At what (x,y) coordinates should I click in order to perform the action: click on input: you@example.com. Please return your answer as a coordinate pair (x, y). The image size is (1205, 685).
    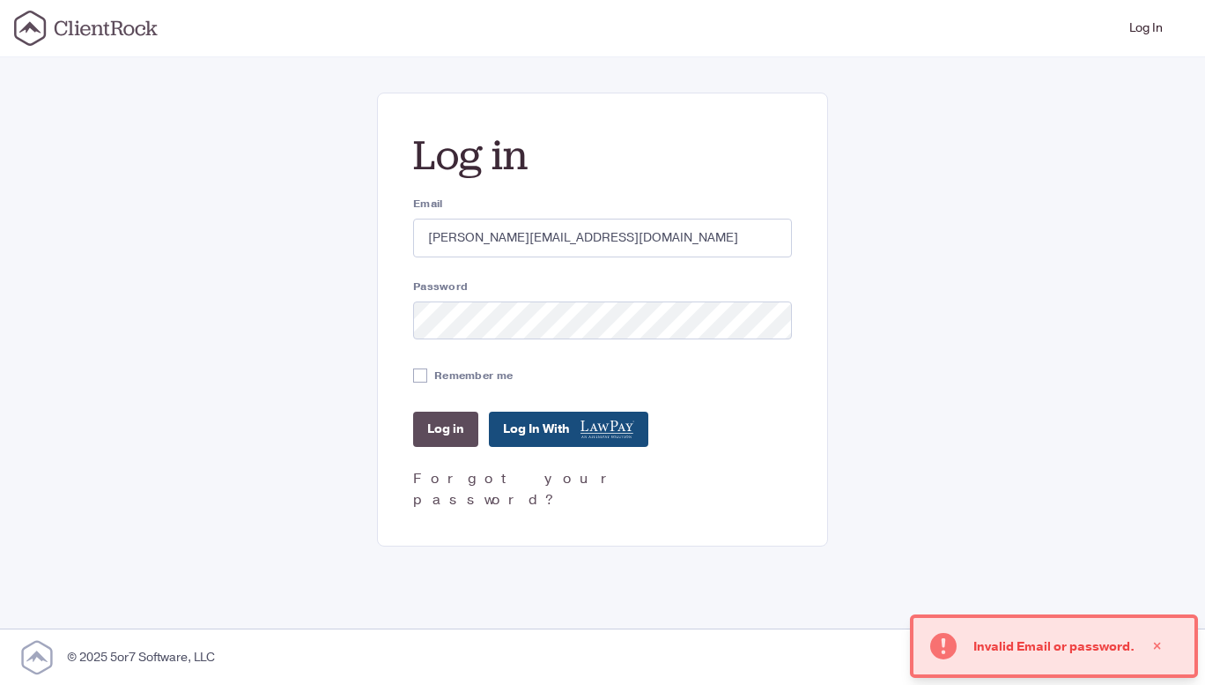
    Looking at the image, I should click on (603, 238).